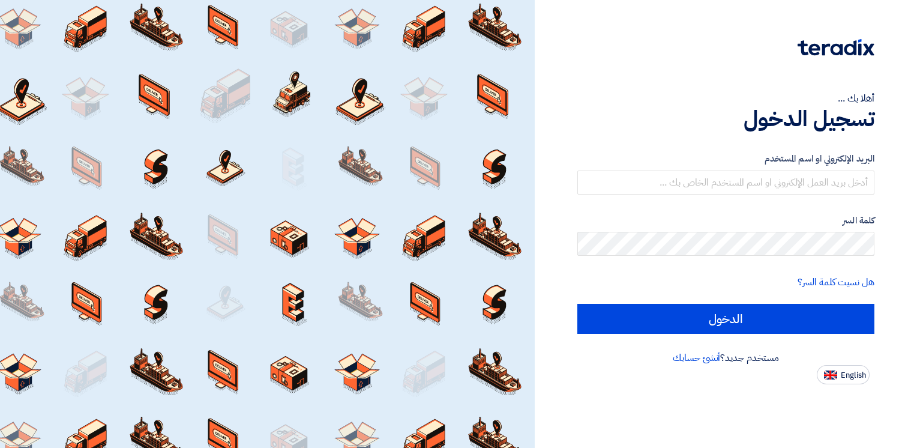 The height and width of the screenshot is (448, 917). Describe the element at coordinates (725, 98) in the screenshot. I see `div: أهلا بك ...` at that location.